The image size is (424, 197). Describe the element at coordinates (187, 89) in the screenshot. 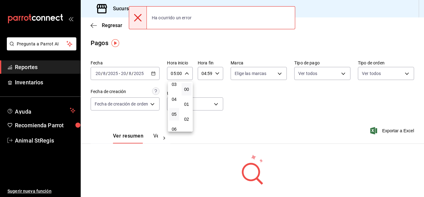

I see `button: 00` at that location.